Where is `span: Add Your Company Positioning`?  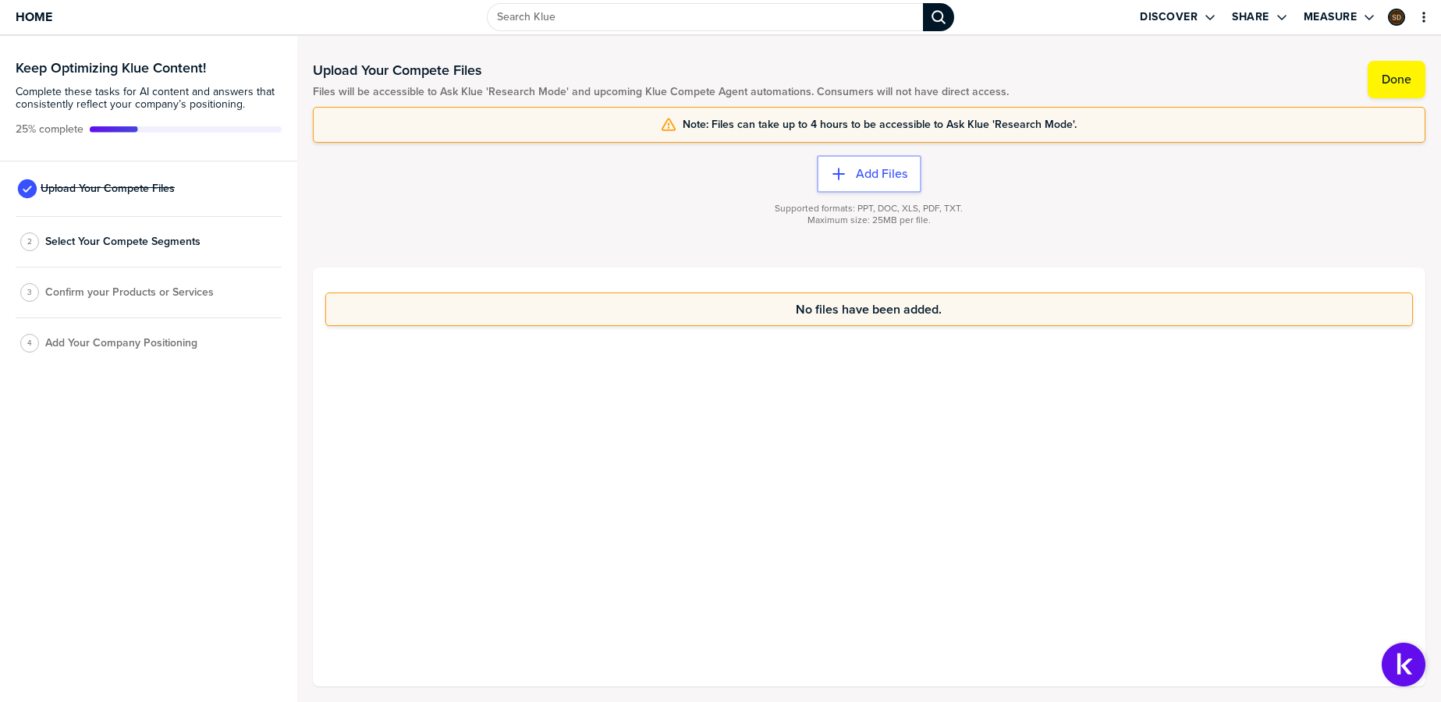 span: Add Your Company Positioning is located at coordinates (121, 343).